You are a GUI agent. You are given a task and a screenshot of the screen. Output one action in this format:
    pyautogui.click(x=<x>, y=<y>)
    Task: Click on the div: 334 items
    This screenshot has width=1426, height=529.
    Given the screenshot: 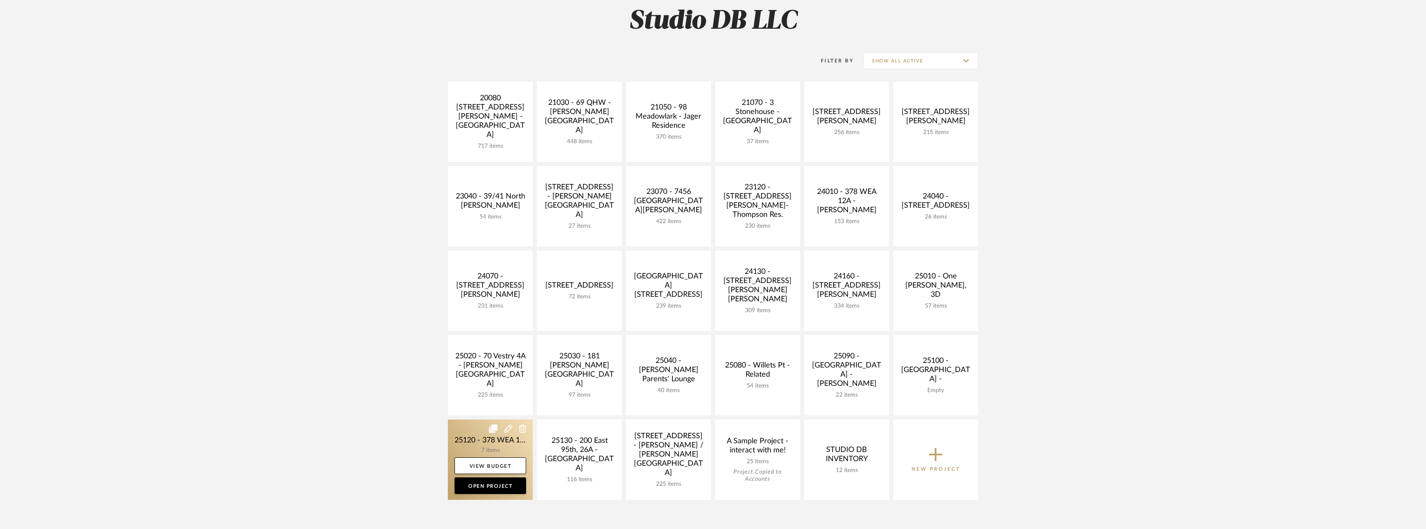 What is the action you would take?
    pyautogui.click(x=846, y=306)
    